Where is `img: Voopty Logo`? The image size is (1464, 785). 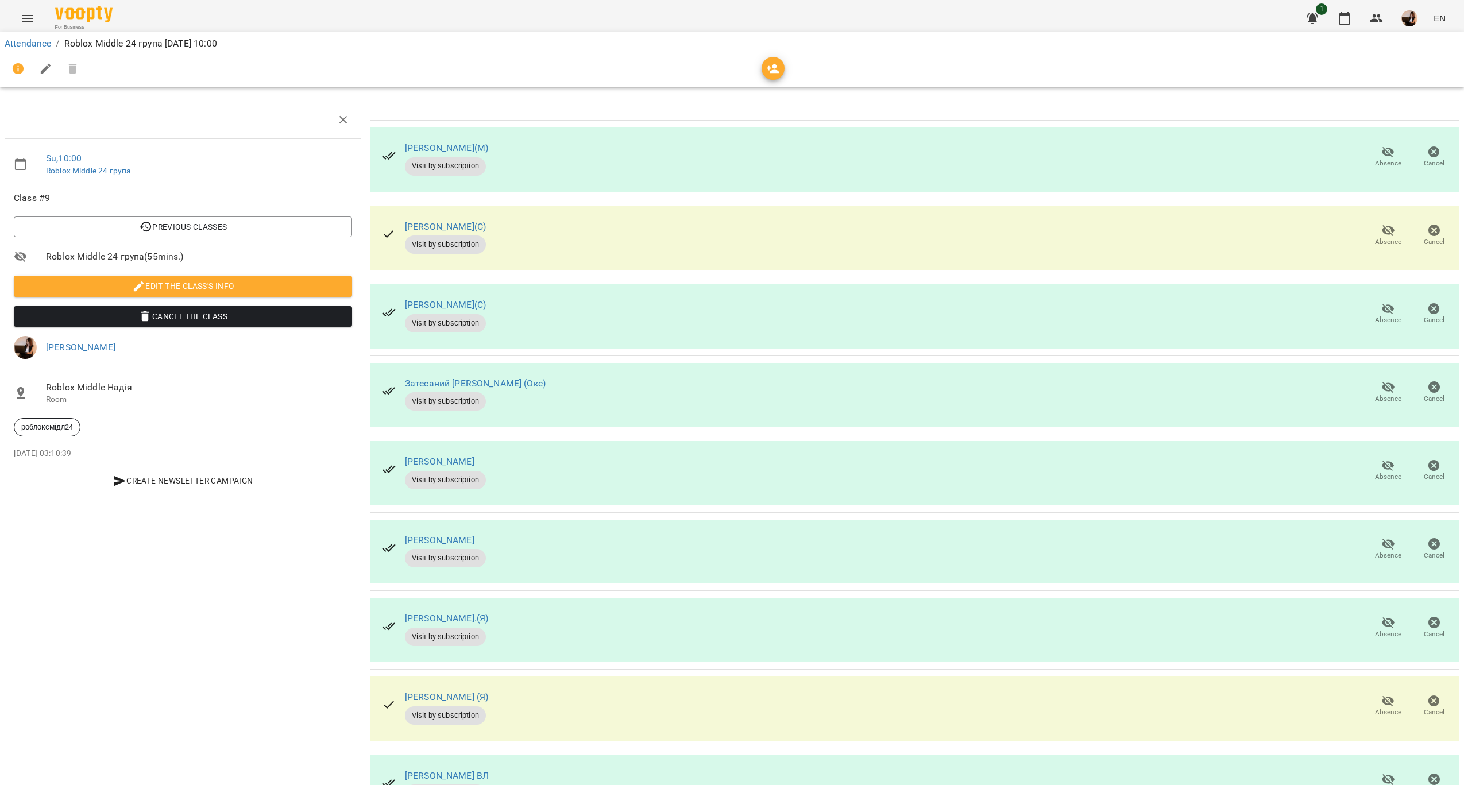
img: Voopty Logo is located at coordinates (84, 14).